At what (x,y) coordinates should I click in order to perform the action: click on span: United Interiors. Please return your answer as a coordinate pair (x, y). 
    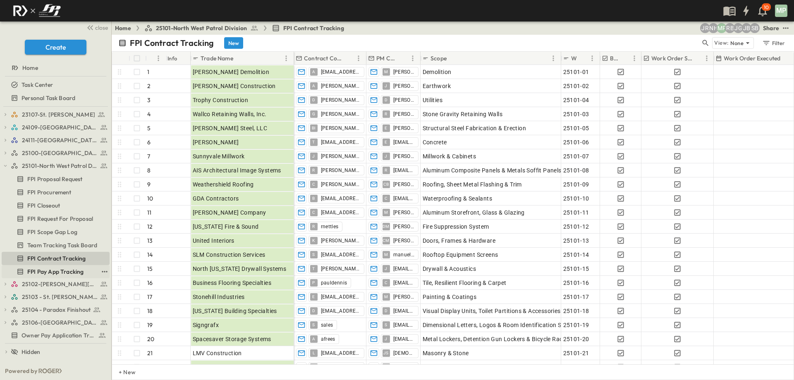
    Looking at the image, I should click on (213, 241).